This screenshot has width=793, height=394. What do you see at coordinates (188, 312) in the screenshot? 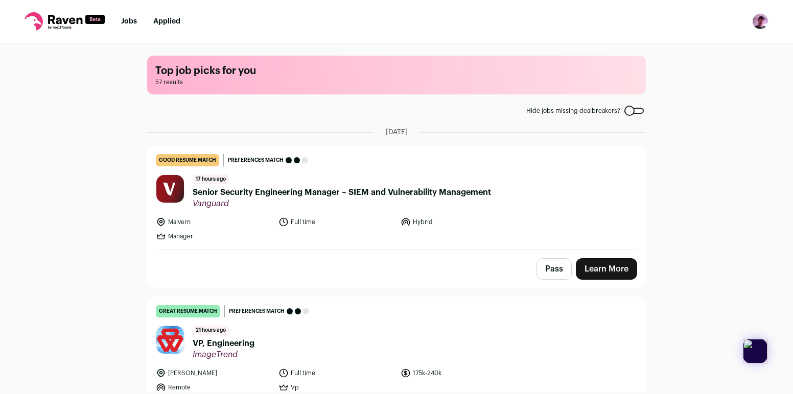
I see `div: great resume match` at bounding box center [188, 312].